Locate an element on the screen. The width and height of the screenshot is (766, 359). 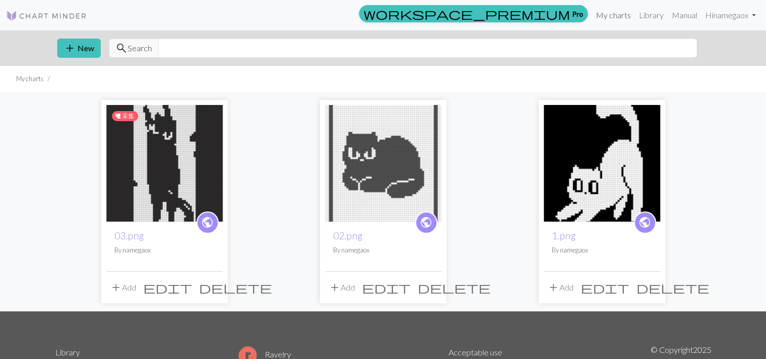
span: search is located at coordinates (122, 48).